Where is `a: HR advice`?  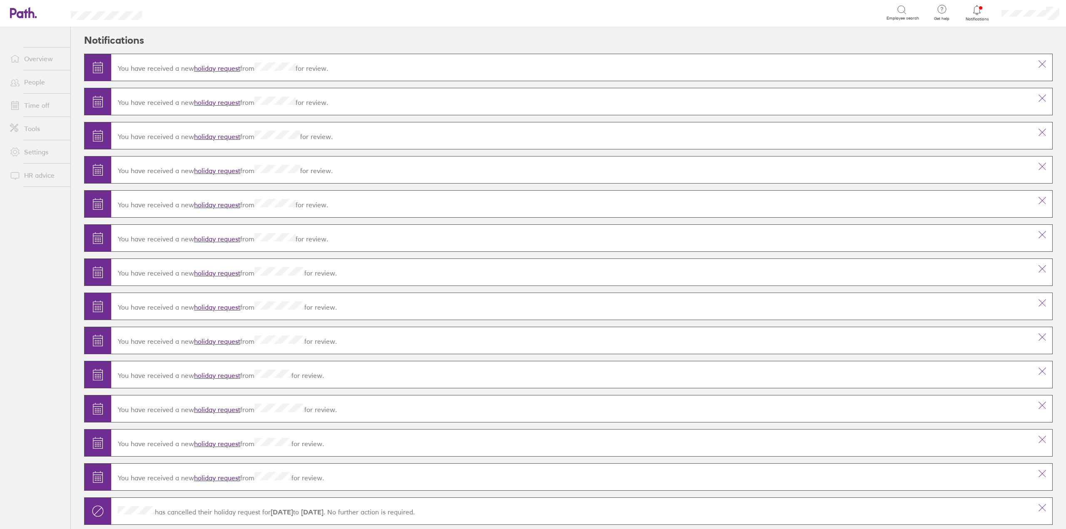
a: HR advice is located at coordinates (37, 175).